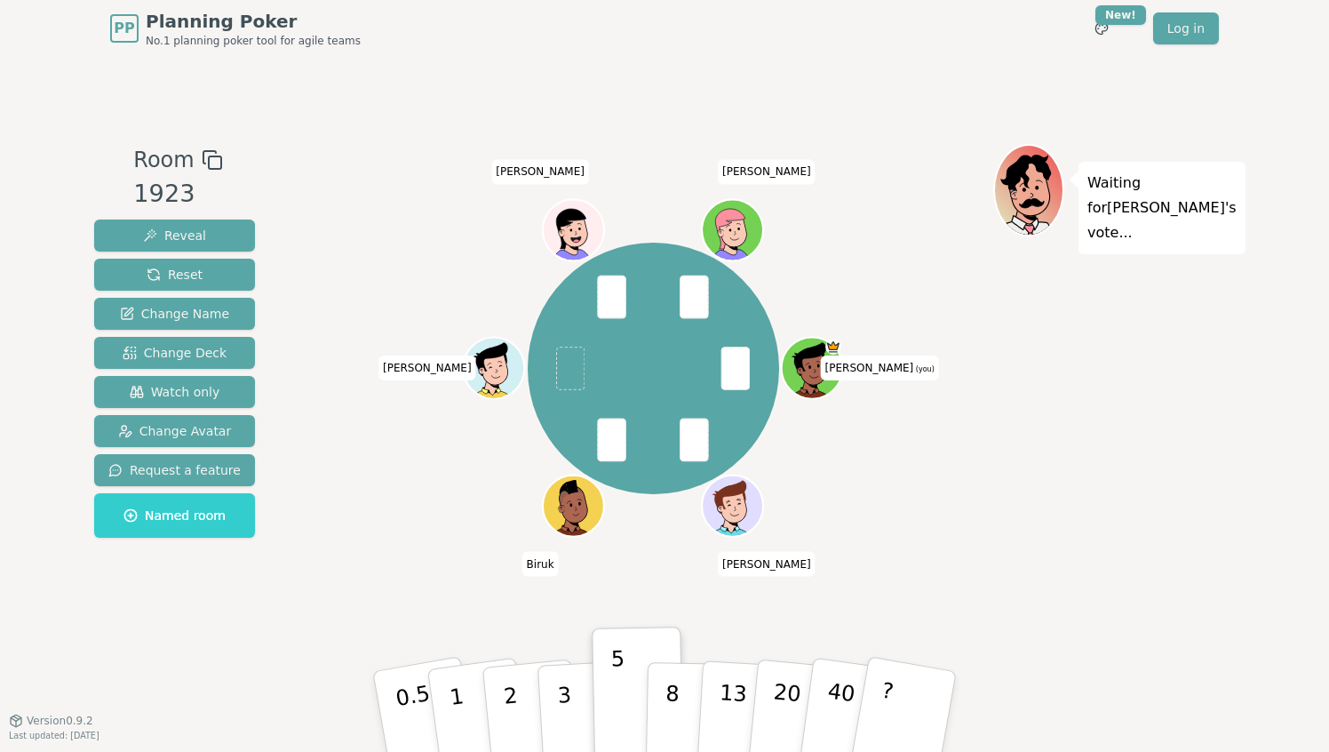 This screenshot has width=1329, height=752. I want to click on div: New!, so click(1120, 15).